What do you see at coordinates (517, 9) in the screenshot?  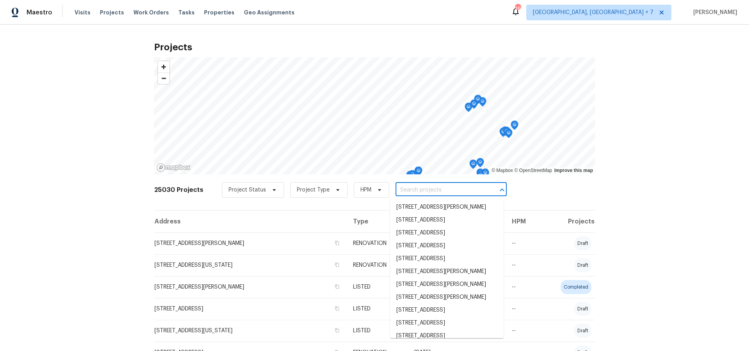 I see `div: 39` at bounding box center [517, 9].